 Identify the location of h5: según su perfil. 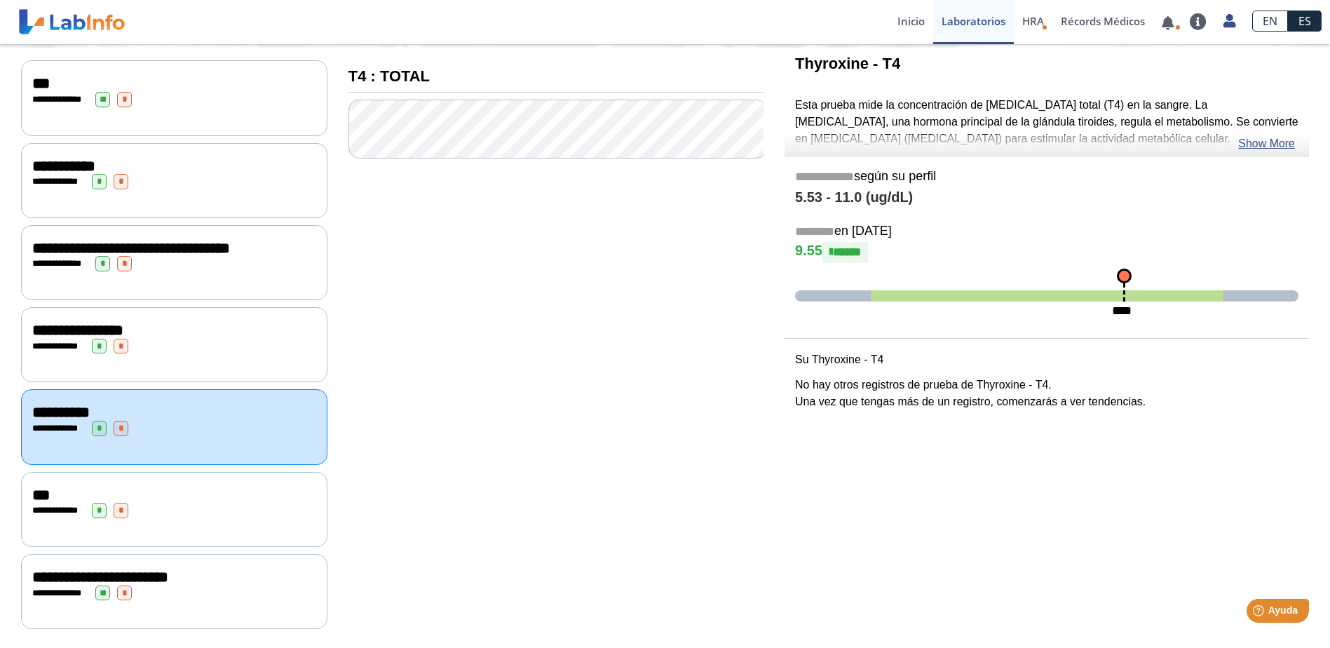
(1047, 177).